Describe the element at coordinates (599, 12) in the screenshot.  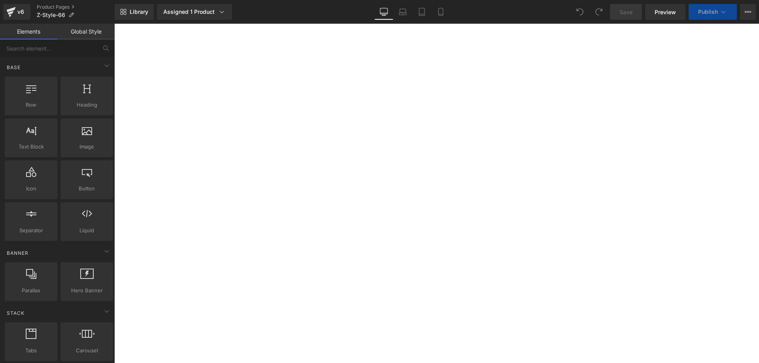
I see `button: Redo` at that location.